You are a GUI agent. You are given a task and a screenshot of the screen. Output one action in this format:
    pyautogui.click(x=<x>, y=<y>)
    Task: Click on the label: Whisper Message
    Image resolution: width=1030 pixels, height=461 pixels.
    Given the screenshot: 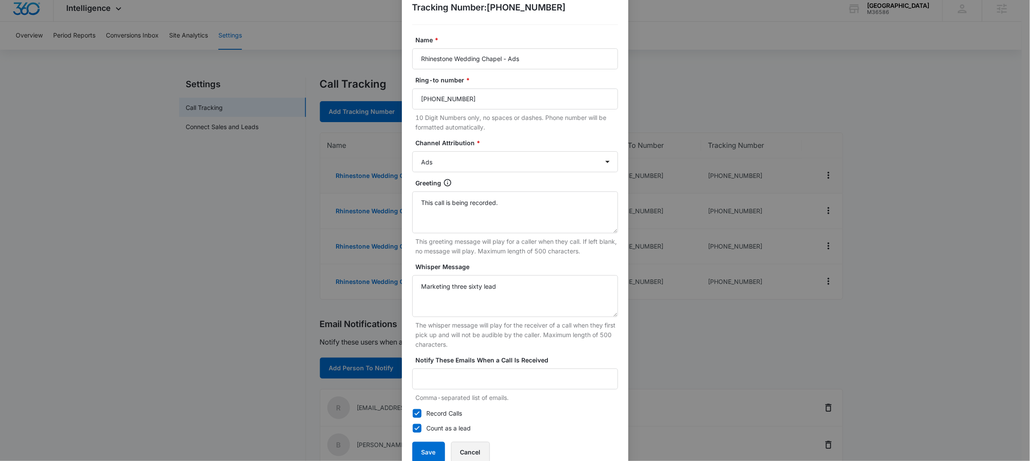 What is the action you would take?
    pyautogui.click(x=519, y=267)
    